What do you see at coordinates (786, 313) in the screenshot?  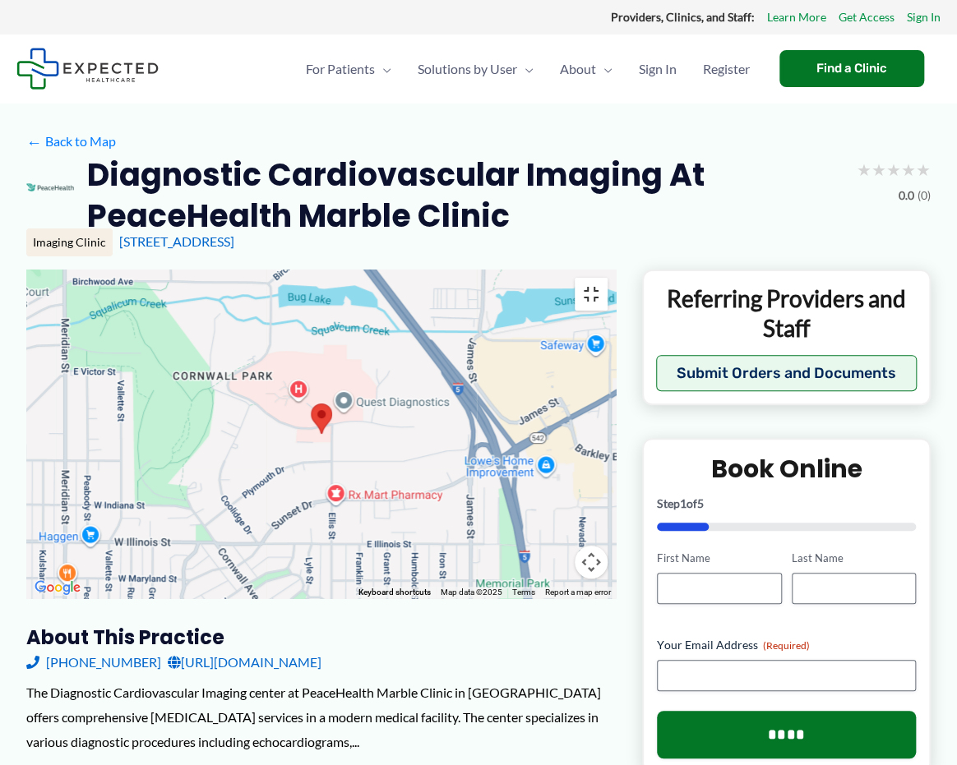 I see `p: Referring Providers and Staff` at bounding box center [786, 313].